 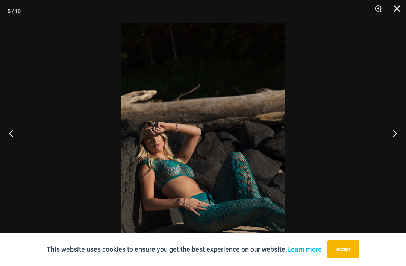 I want to click on button: Accept, so click(x=343, y=249).